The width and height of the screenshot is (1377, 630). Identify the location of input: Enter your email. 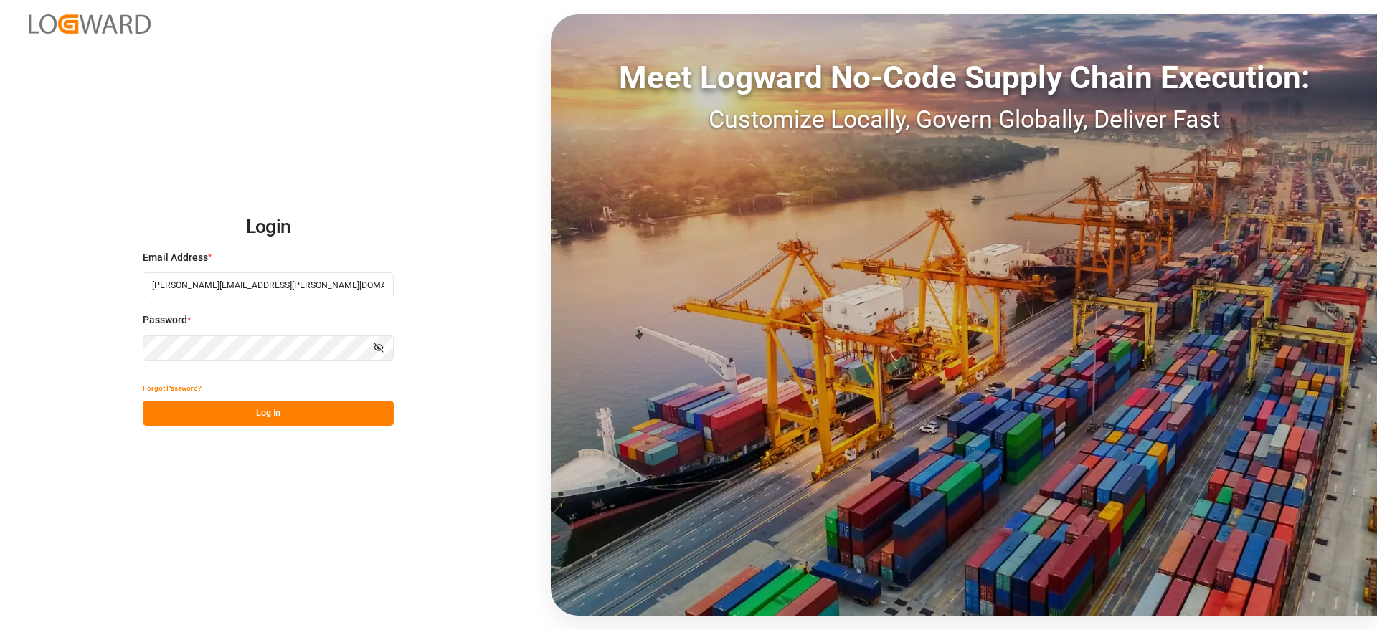
(268, 285).